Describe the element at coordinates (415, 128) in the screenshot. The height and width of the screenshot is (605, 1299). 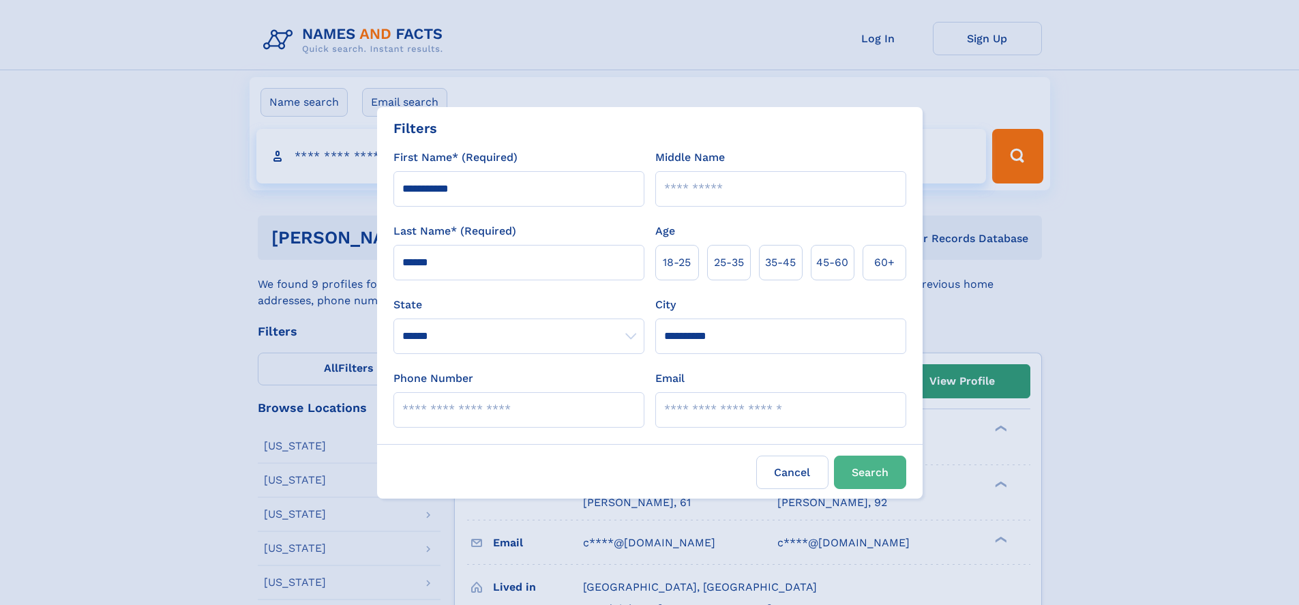
I see `div: Filters` at that location.